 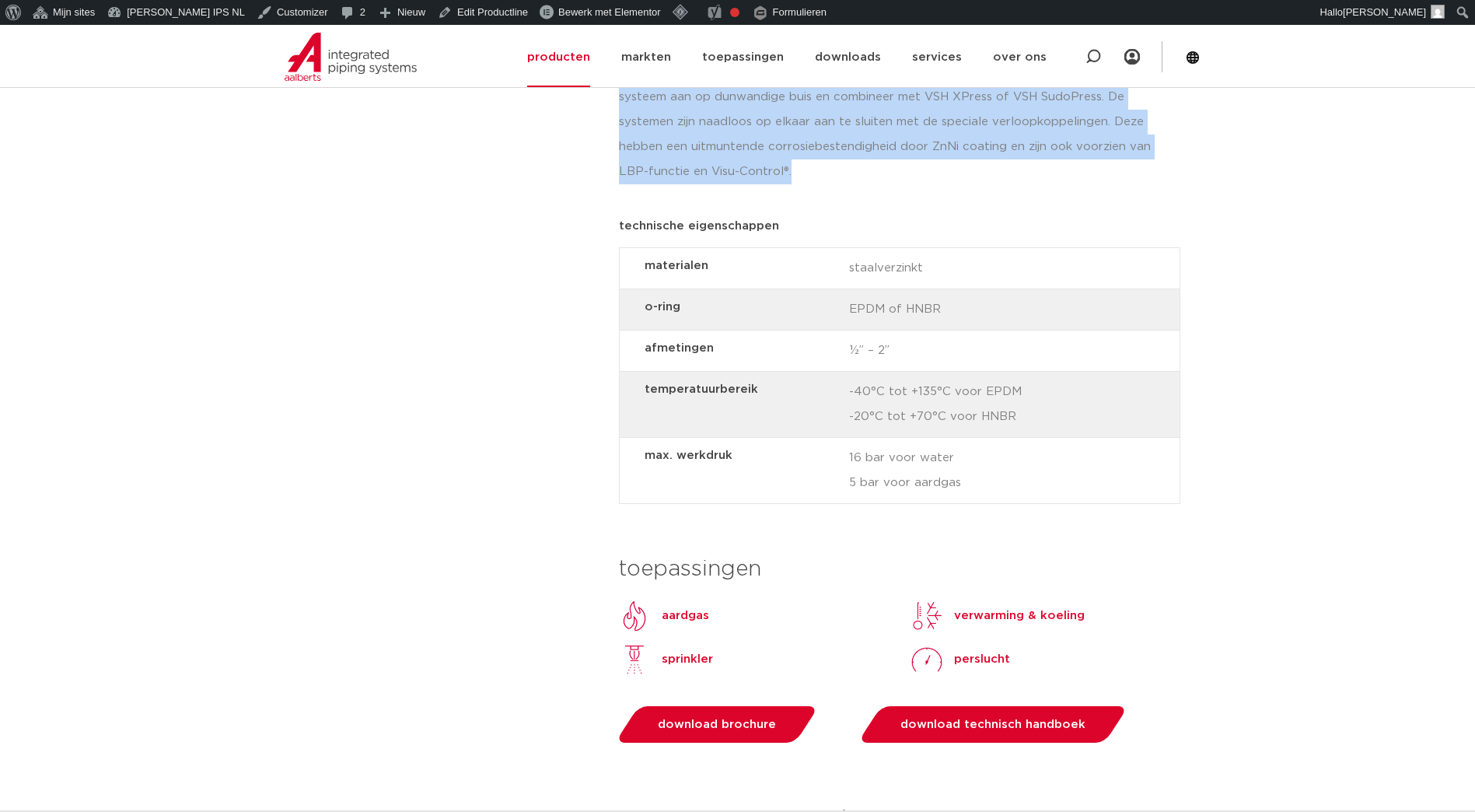 What do you see at coordinates (664, 616) in the screenshot?
I see `a: aardgas` at bounding box center [664, 616].